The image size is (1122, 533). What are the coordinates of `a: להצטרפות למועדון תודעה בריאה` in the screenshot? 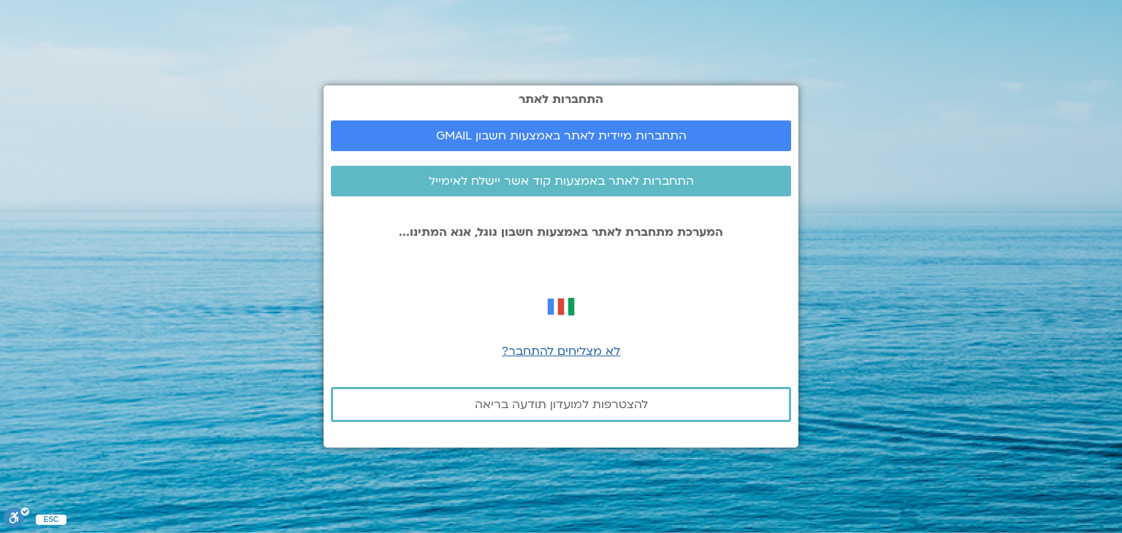 It's located at (561, 405).